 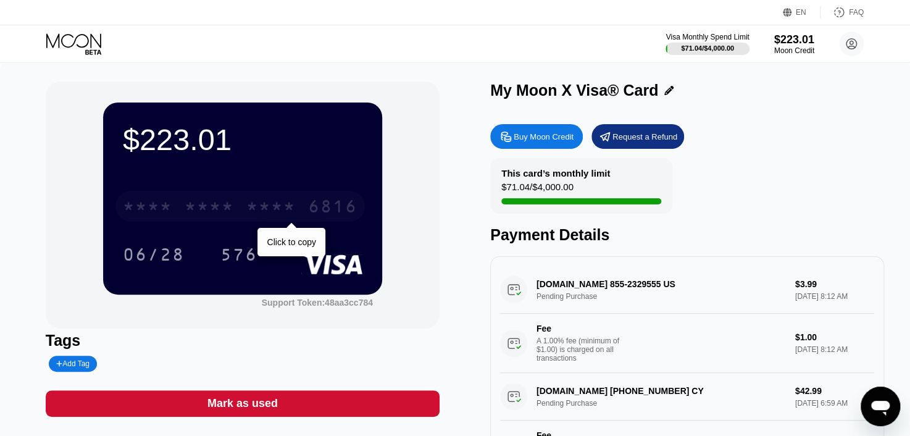 I want to click on div: Mark as used, so click(x=243, y=403).